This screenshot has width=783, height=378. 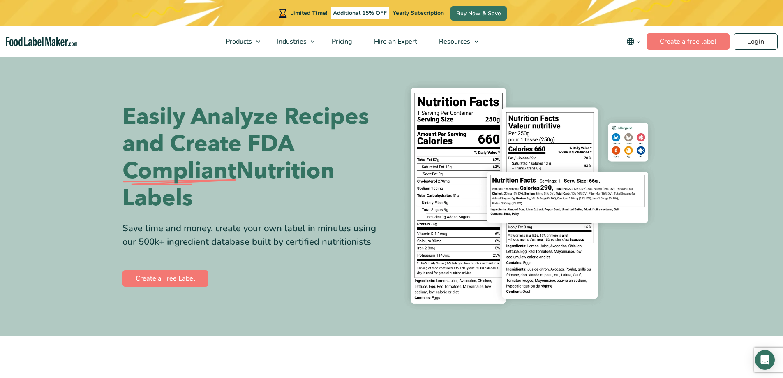 What do you see at coordinates (688, 42) in the screenshot?
I see `a: Create a free label` at bounding box center [688, 42].